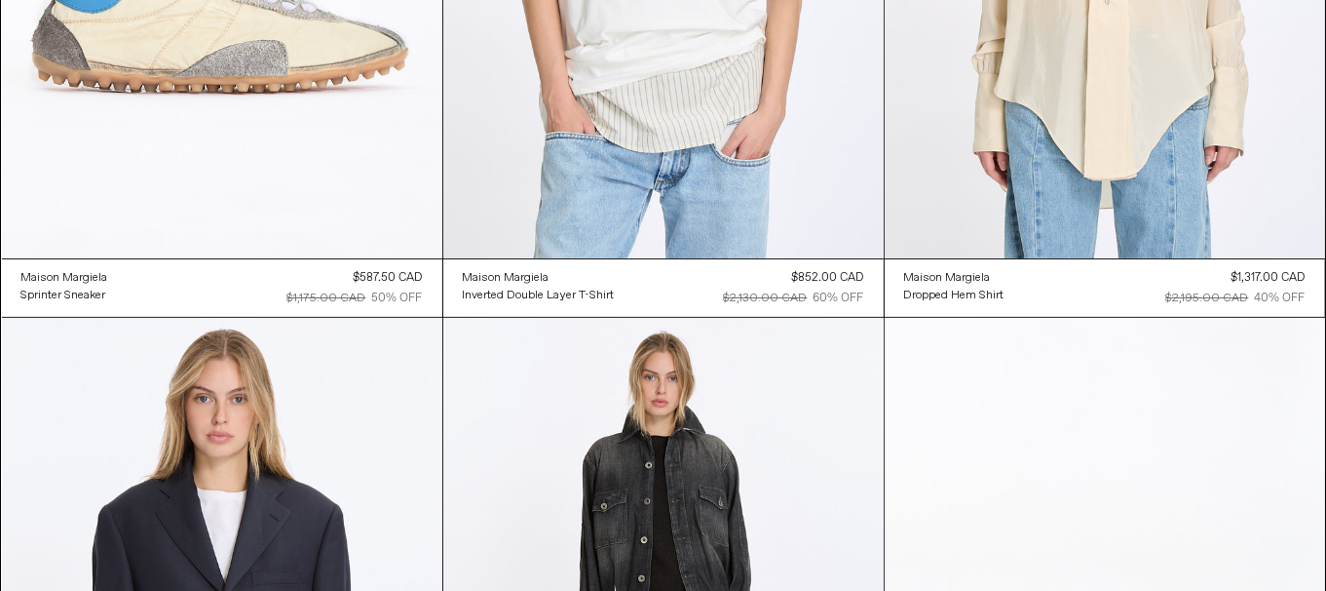  Describe the element at coordinates (1207, 298) in the screenshot. I see `div: $2,195.00 CAD` at that location.